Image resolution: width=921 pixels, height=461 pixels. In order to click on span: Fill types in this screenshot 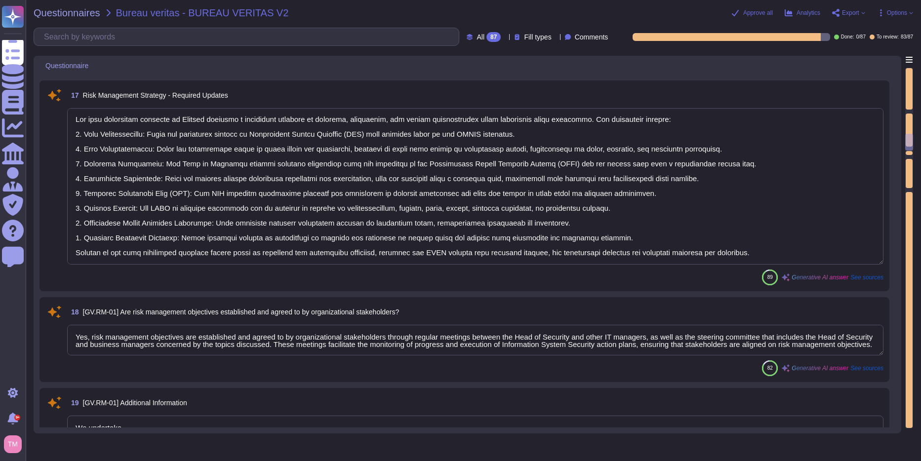, I will do `click(537, 37)`.